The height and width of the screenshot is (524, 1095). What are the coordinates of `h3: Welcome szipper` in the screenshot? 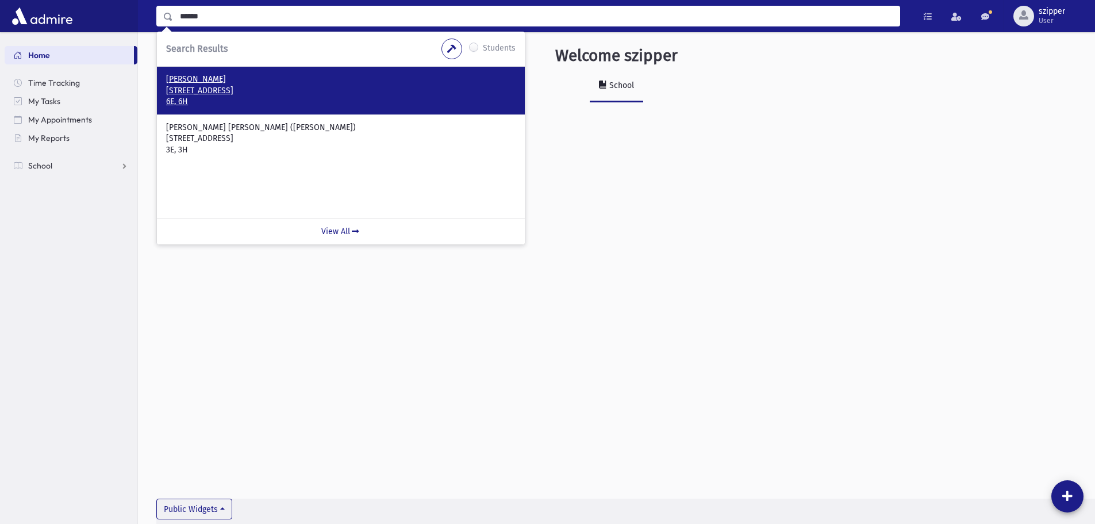 It's located at (616, 56).